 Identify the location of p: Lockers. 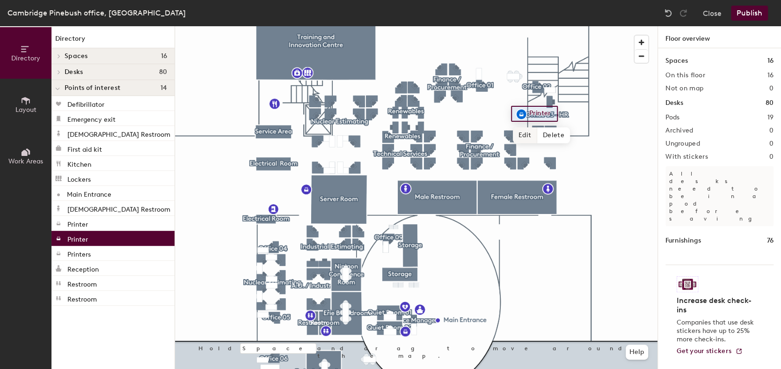
(79, 178).